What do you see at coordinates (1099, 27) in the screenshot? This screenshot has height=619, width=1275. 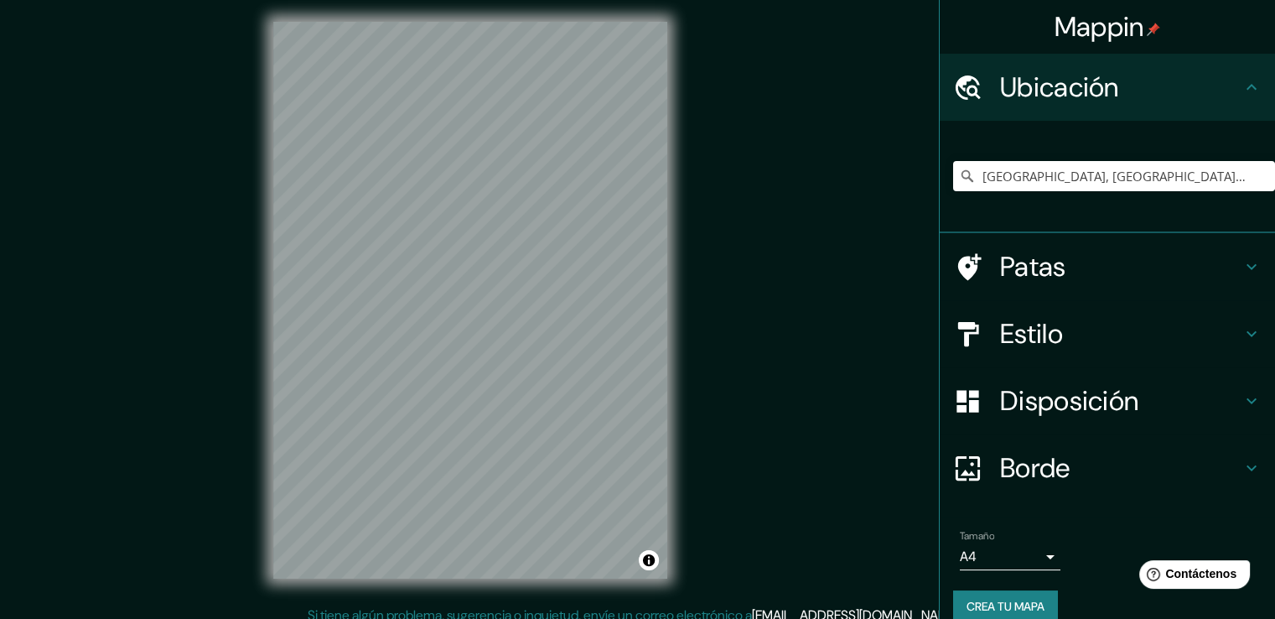 I see `font: Mappin` at bounding box center [1099, 27].